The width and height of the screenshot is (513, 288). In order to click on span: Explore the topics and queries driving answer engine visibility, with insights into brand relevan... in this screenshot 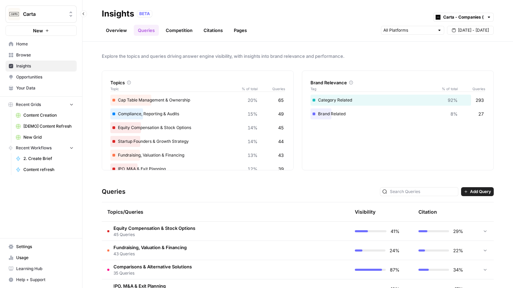, I will do `click(298, 56)`.